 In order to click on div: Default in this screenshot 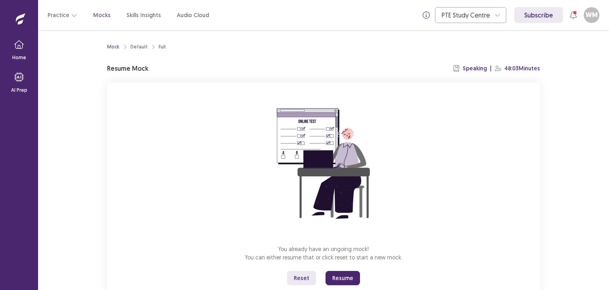, I will do `click(139, 47)`.